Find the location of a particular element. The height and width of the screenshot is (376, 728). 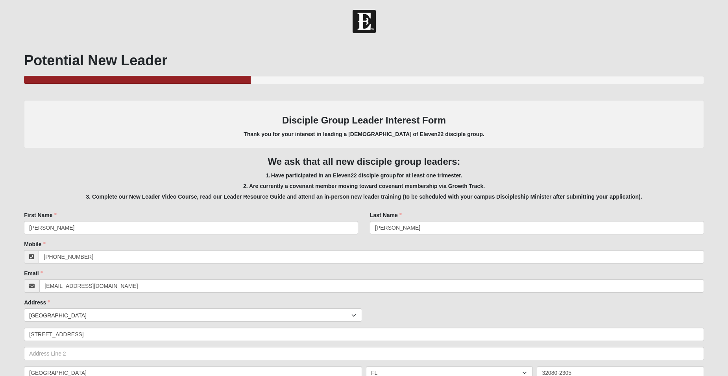

label: Email is located at coordinates (33, 274).